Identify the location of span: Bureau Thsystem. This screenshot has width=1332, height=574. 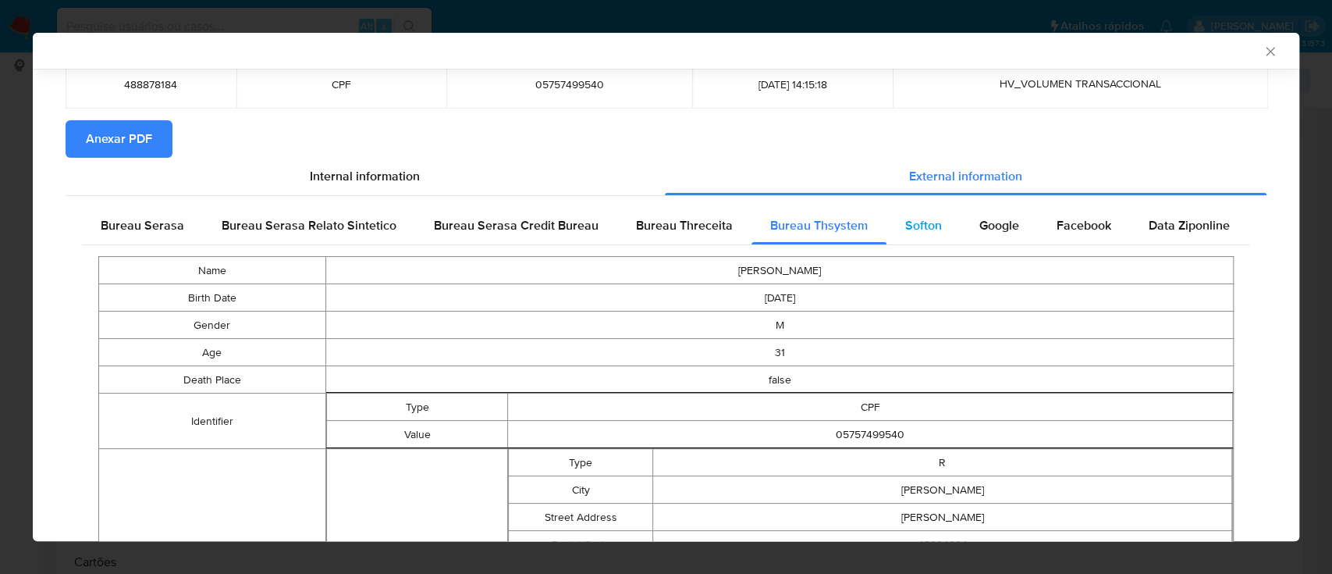
(819, 225).